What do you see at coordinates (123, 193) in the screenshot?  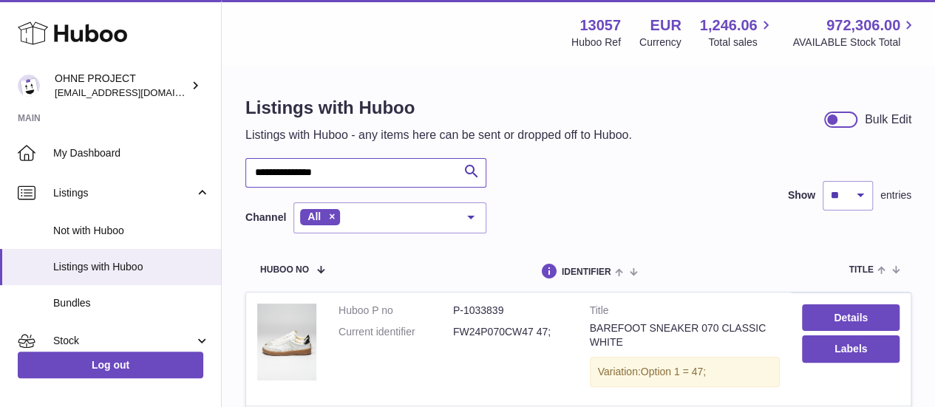 I see `span: Listings` at bounding box center [123, 193].